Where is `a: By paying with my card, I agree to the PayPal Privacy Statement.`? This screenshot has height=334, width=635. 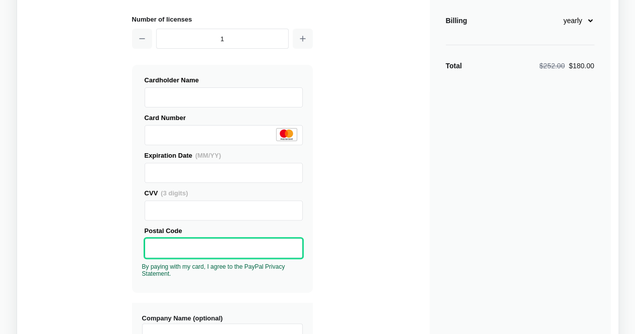
a: By paying with my card, I agree to the PayPal Privacy Statement. is located at coordinates (213, 270).